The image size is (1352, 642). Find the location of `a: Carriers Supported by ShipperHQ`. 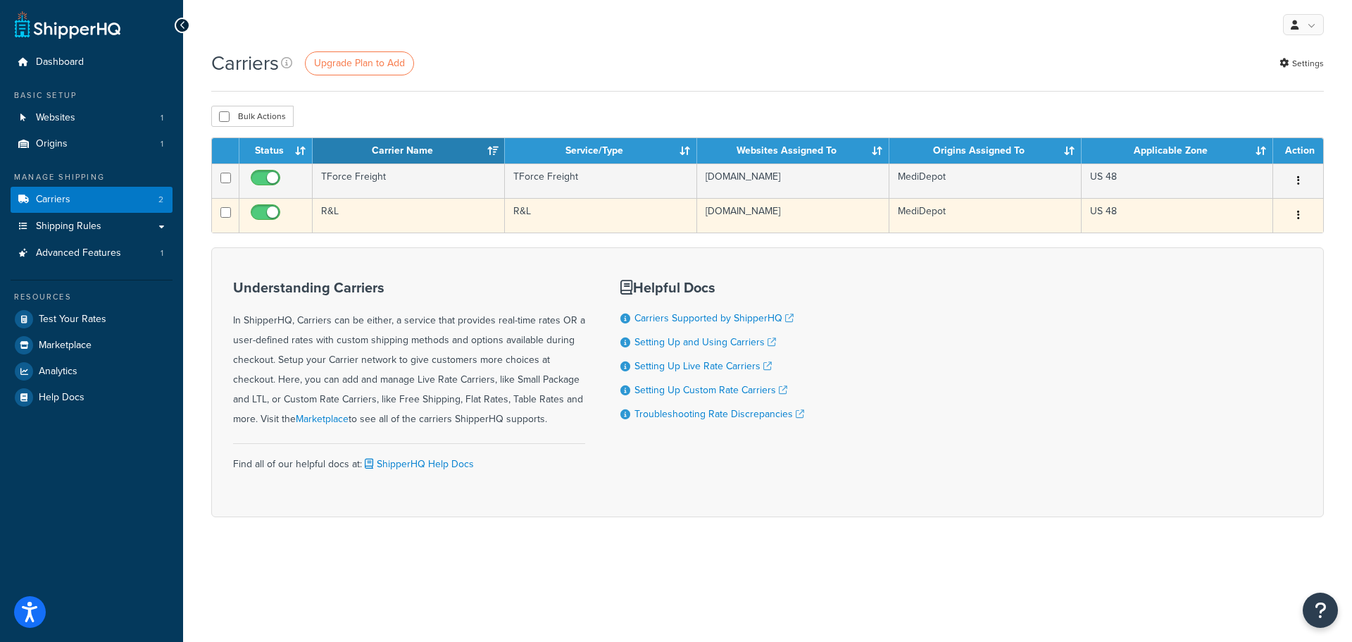

a: Carriers Supported by ShipperHQ is located at coordinates (714, 318).